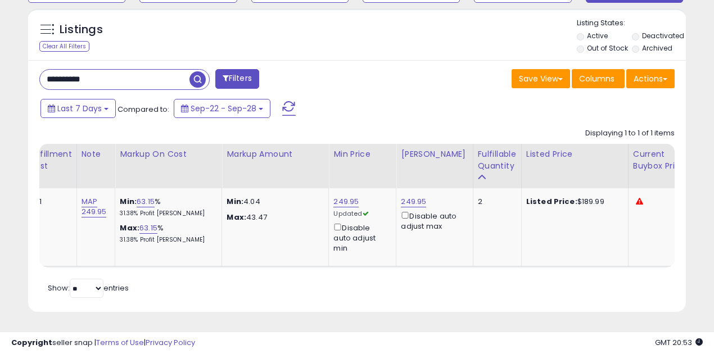 The width and height of the screenshot is (714, 354). Describe the element at coordinates (657, 48) in the screenshot. I see `label: Archived` at that location.